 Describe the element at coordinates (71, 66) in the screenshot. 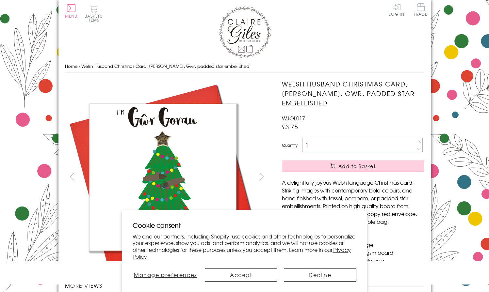

I see `a: Home` at that location.